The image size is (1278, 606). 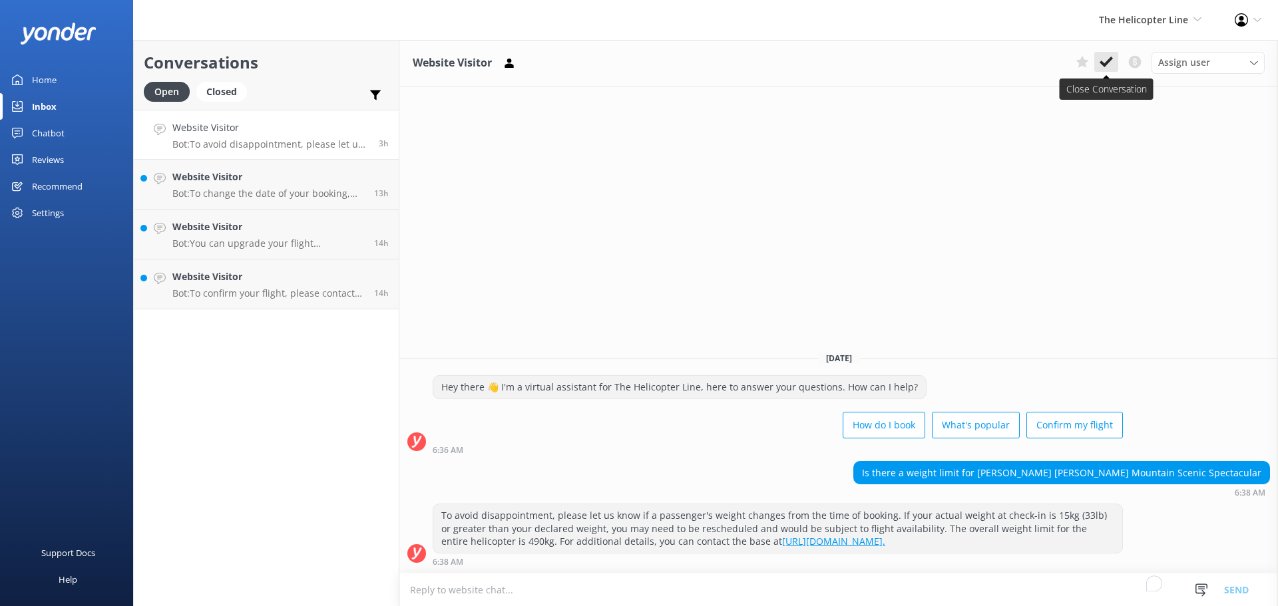 What do you see at coordinates (48, 133) in the screenshot?
I see `div: Chatbot` at bounding box center [48, 133].